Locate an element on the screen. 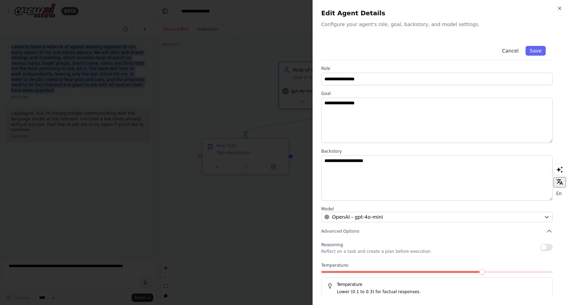  label: Backstory is located at coordinates (437, 151).